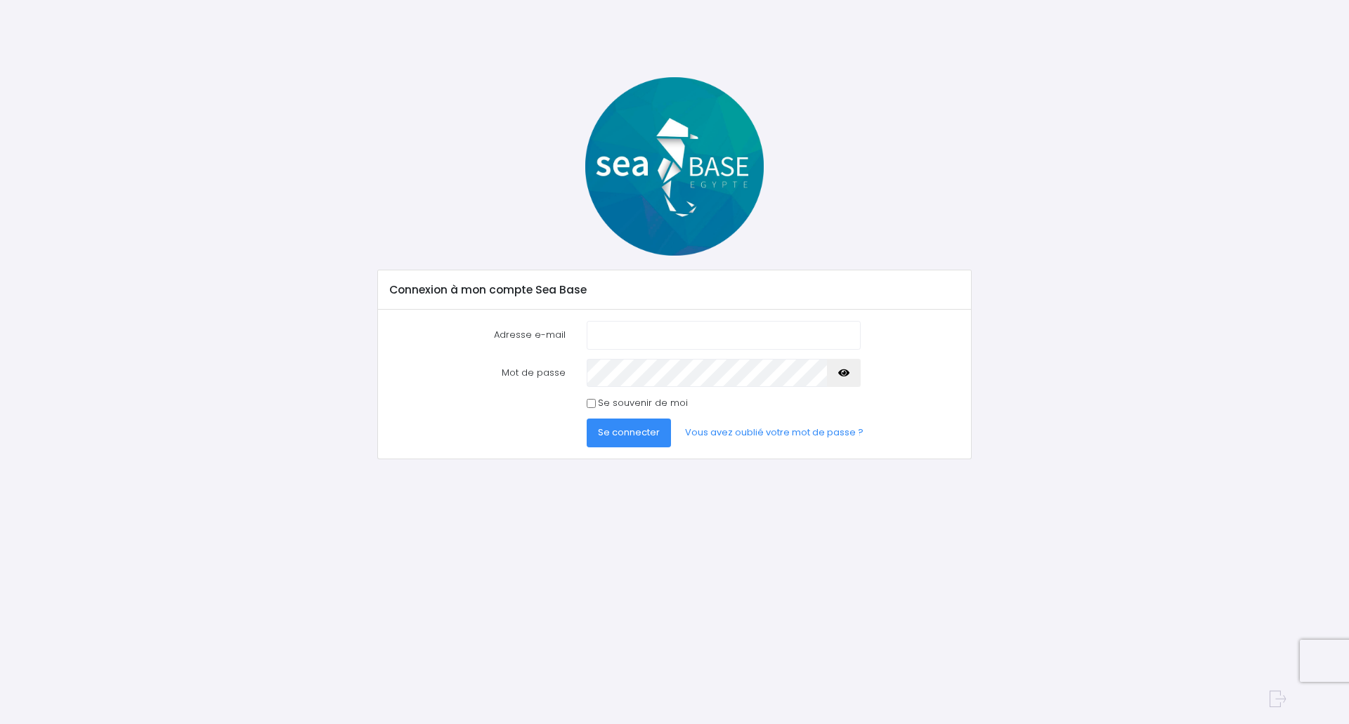 This screenshot has width=1349, height=724. What do you see at coordinates (643, 403) in the screenshot?
I see `label: Se souvenir de moi` at bounding box center [643, 403].